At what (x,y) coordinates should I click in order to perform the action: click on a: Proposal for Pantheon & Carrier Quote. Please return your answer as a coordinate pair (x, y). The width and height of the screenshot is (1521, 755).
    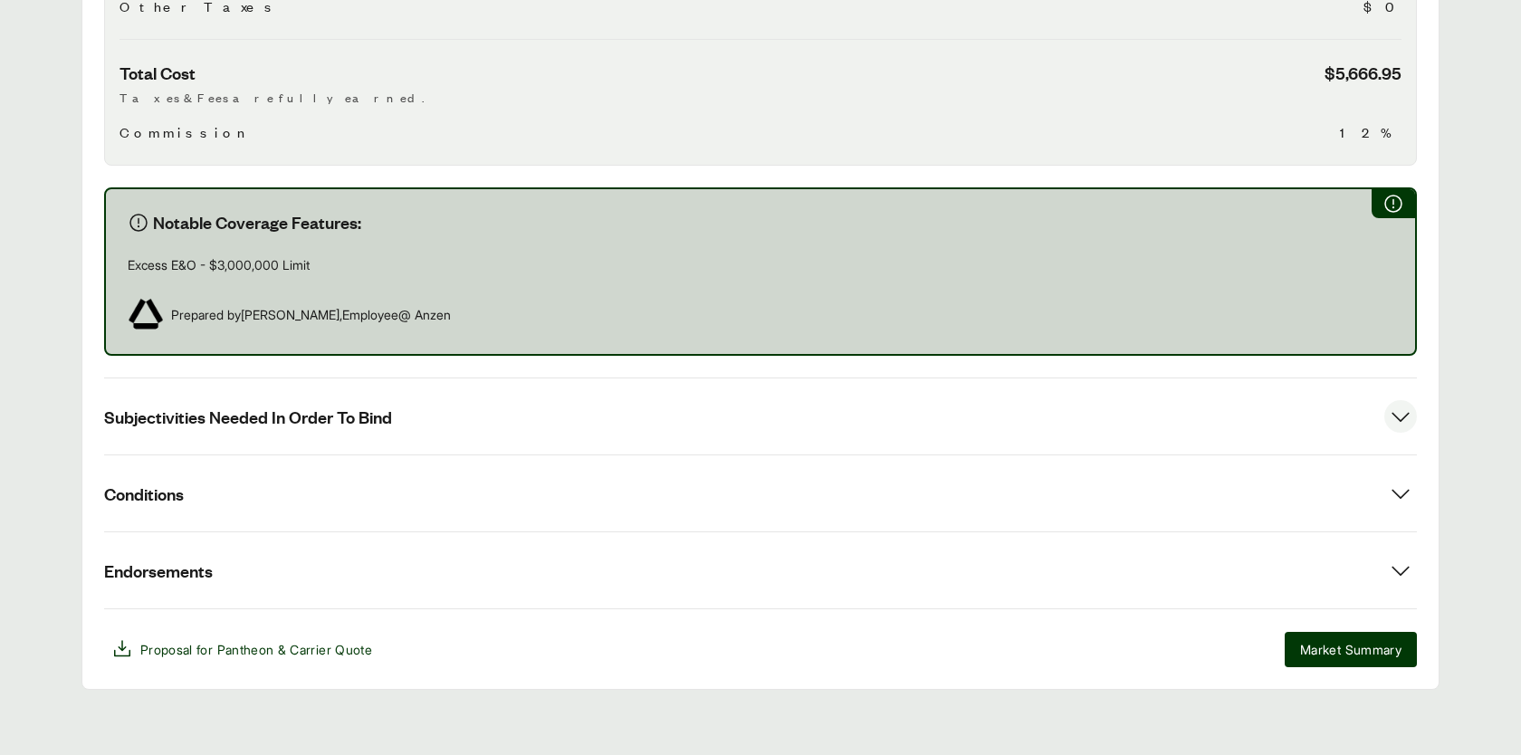
    Looking at the image, I should click on (242, 649).